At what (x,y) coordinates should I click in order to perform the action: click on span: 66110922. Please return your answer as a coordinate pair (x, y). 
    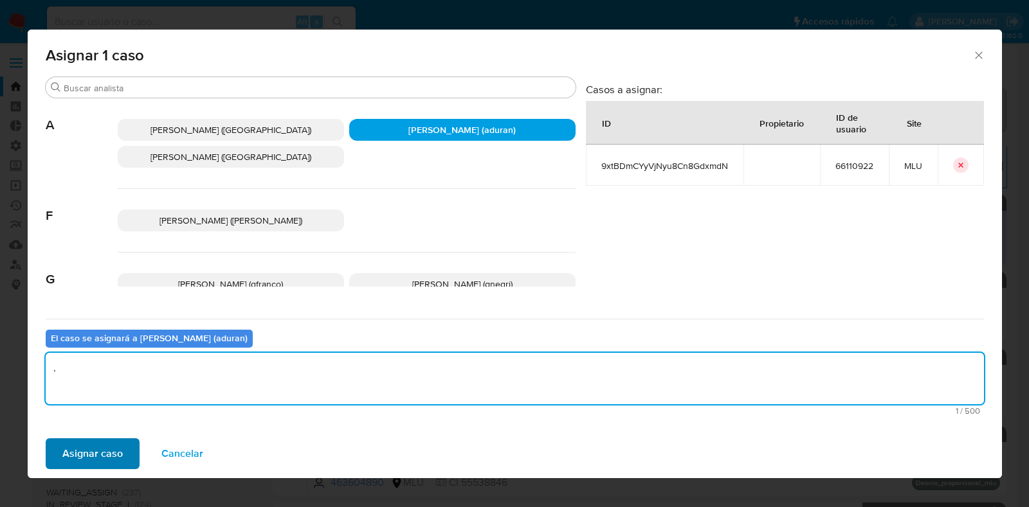
    Looking at the image, I should click on (854, 166).